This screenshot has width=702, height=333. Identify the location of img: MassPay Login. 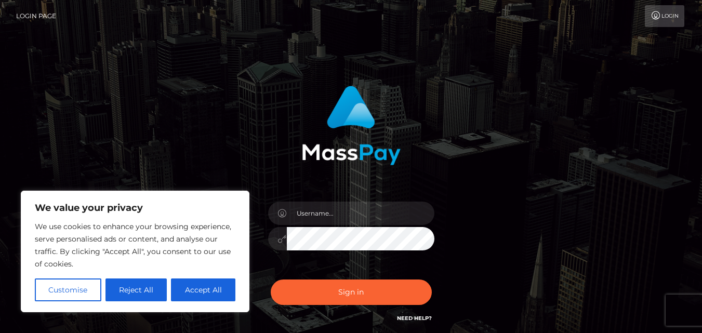
(351, 125).